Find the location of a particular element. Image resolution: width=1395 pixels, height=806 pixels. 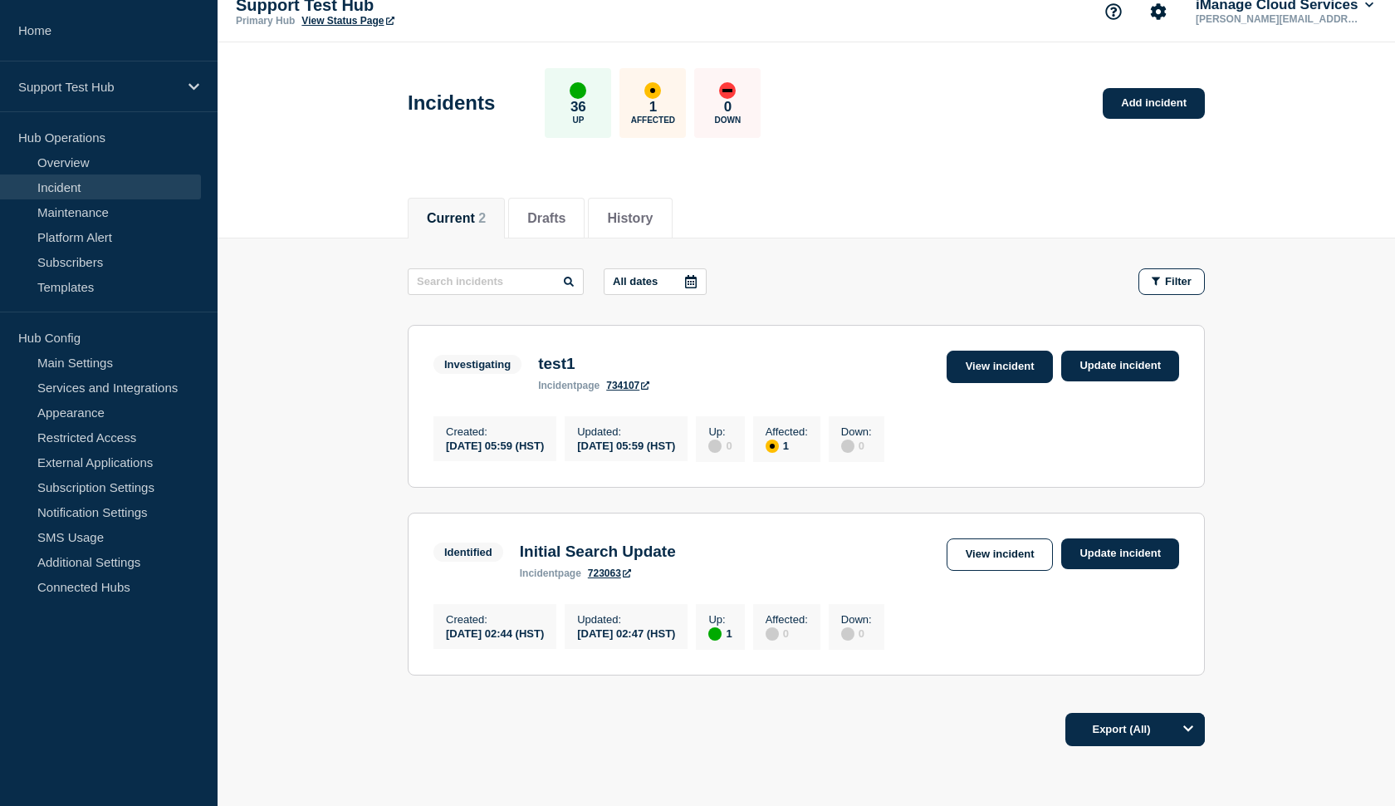

a: View Status Page is located at coordinates (347, 21).